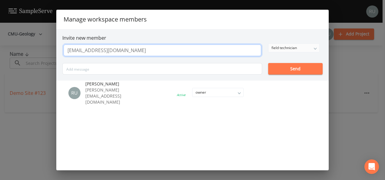  I want to click on div: Active, so click(181, 95).